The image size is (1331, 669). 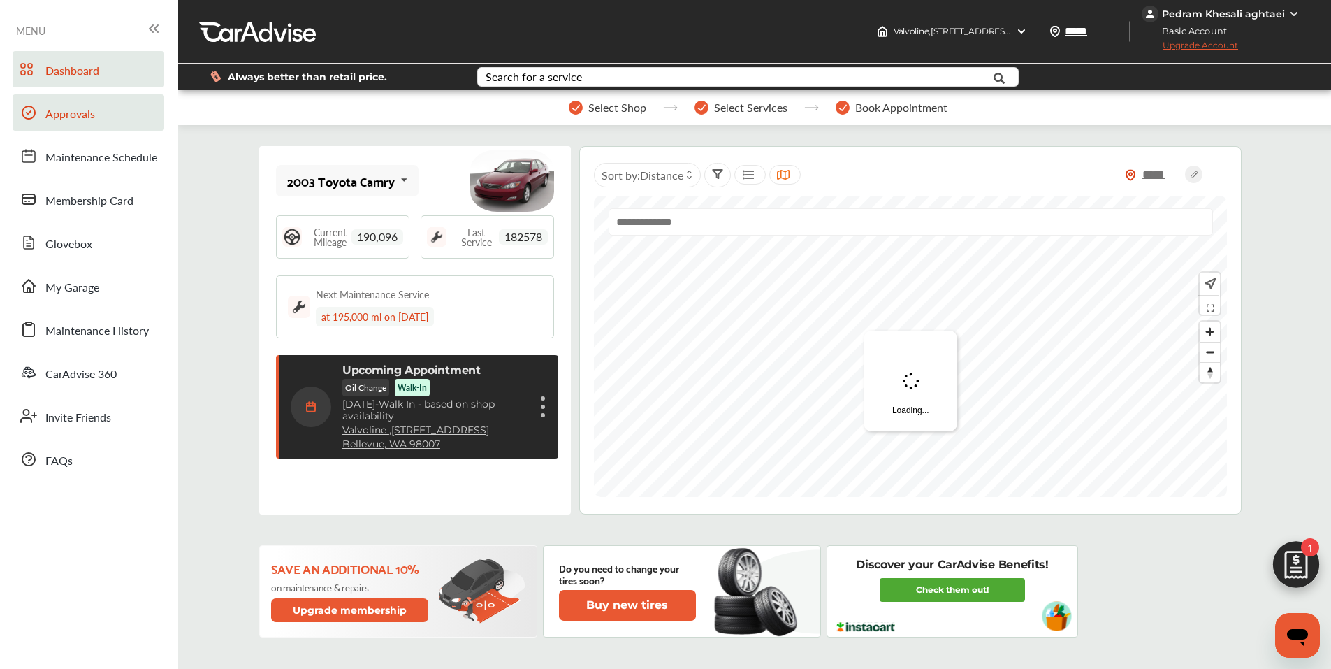 What do you see at coordinates (1210, 352) in the screenshot?
I see `span: Zoom out` at bounding box center [1210, 352].